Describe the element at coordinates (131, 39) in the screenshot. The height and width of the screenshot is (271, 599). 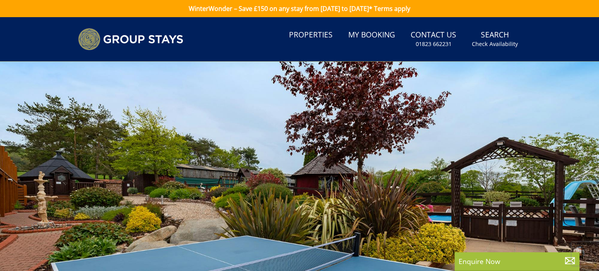
I see `img: Group Stays` at that location.